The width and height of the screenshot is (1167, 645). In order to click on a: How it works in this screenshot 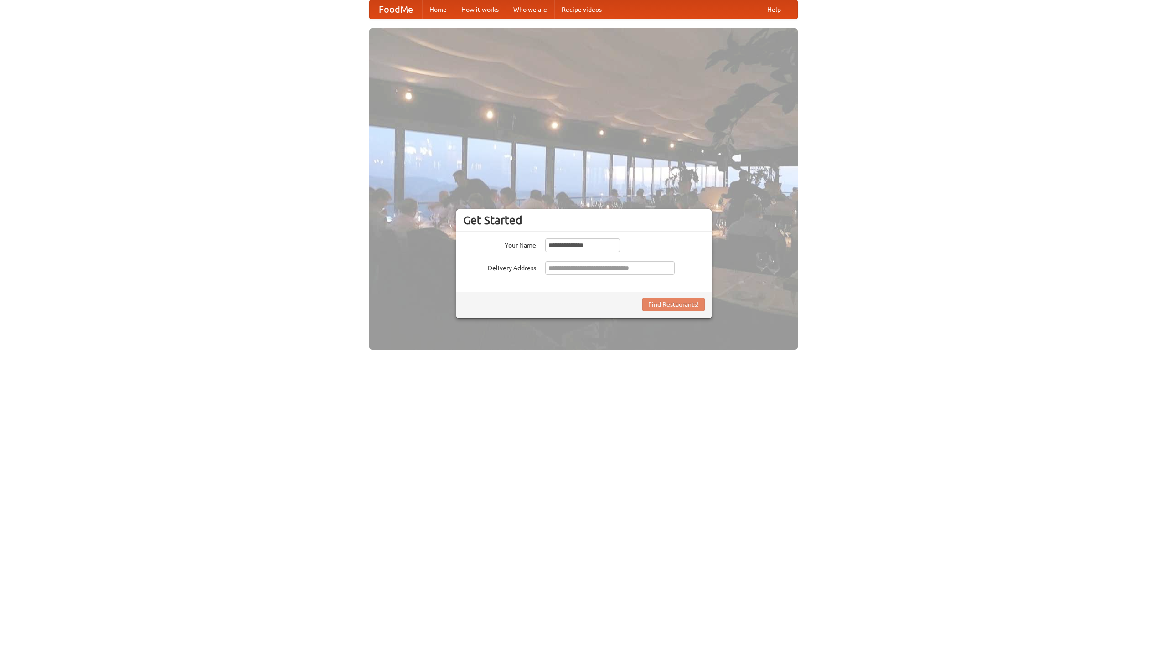, I will do `click(480, 10)`.